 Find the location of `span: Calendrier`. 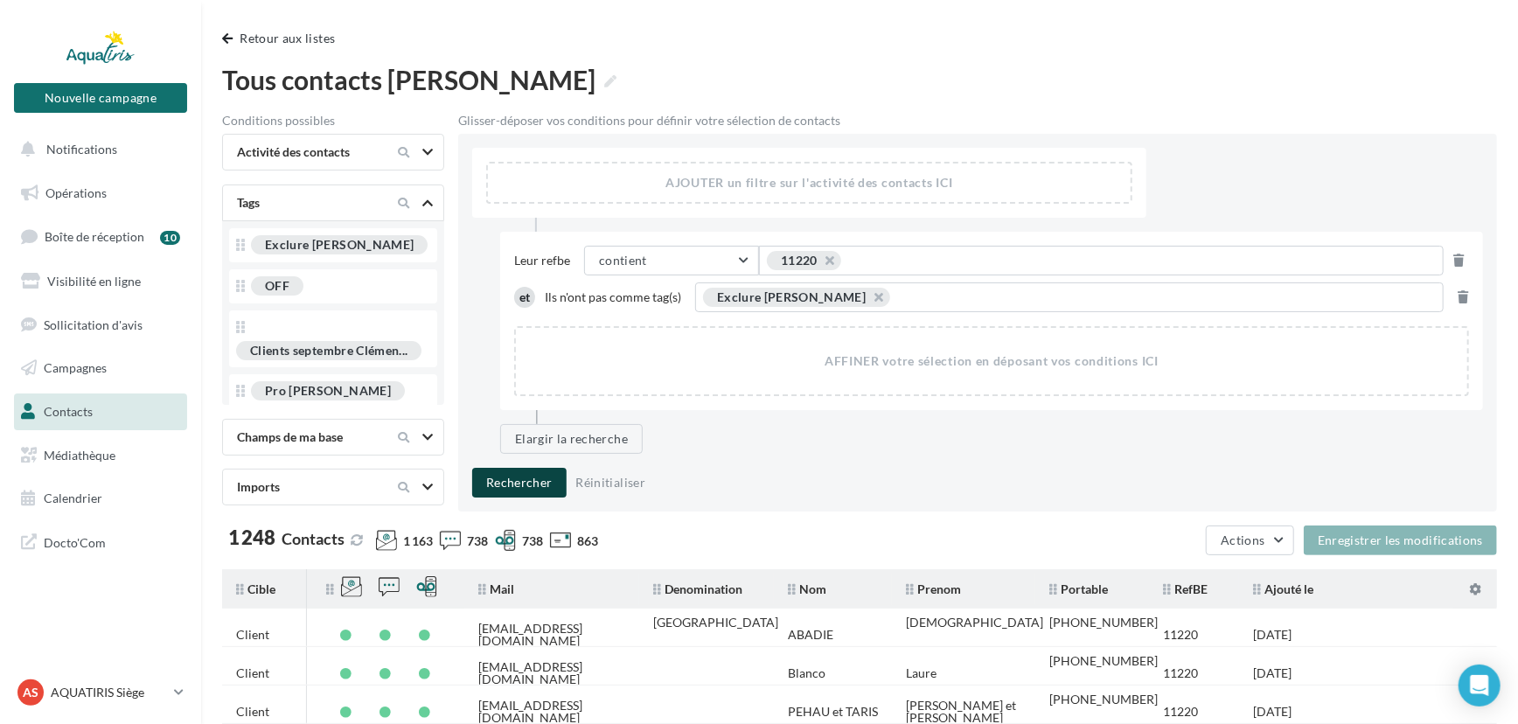

span: Calendrier is located at coordinates (73, 498).